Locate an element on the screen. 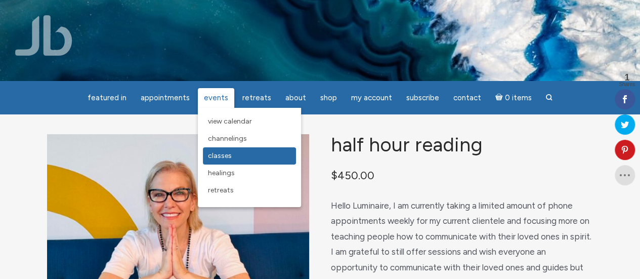  span: Healings is located at coordinates (221, 173).